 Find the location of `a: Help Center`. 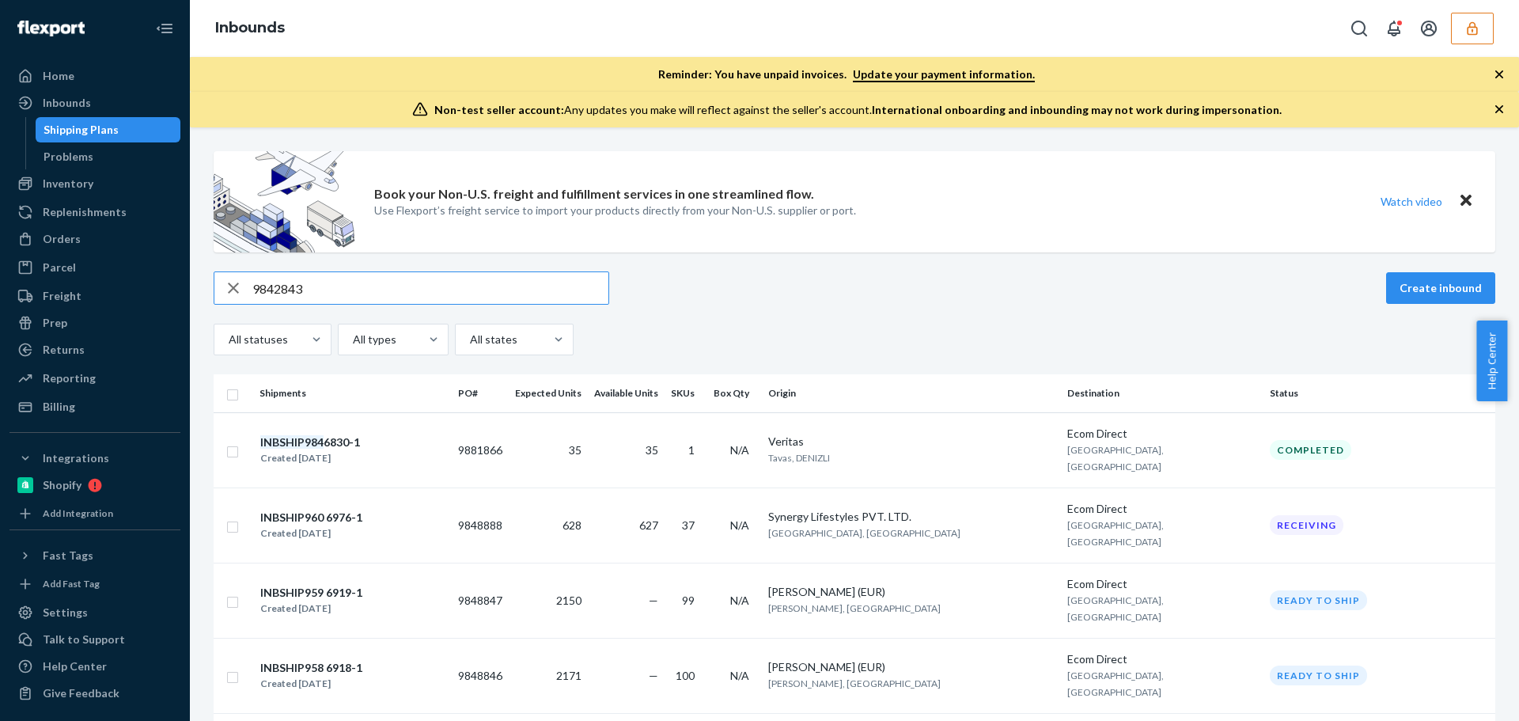

a: Help Center is located at coordinates (95, 666).